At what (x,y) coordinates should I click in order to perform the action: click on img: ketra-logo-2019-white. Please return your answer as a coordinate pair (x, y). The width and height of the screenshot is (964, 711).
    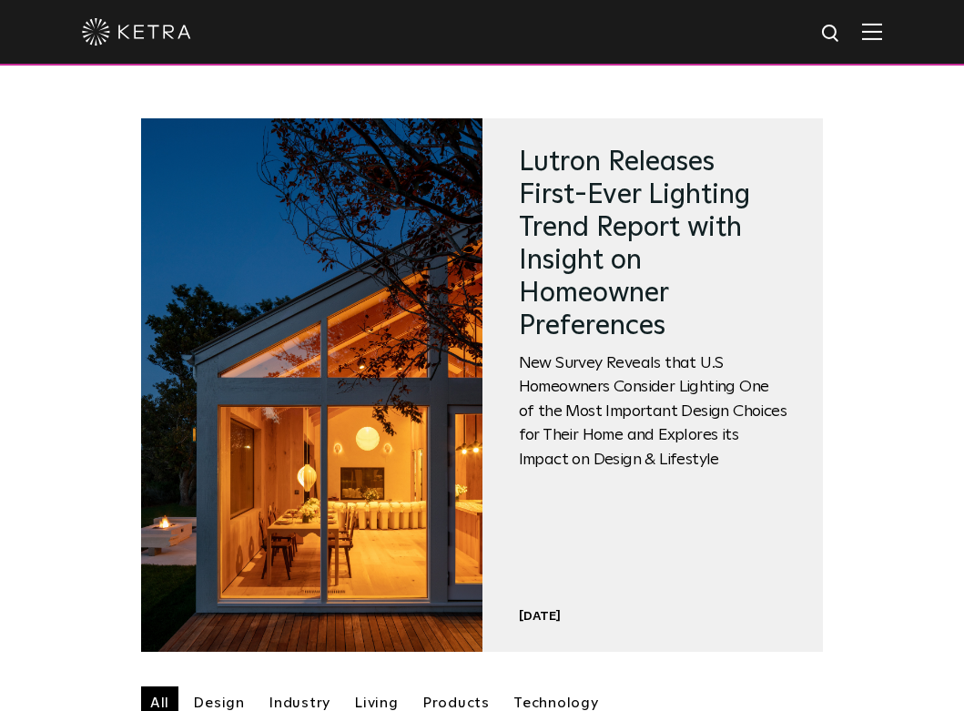
    Looking at the image, I should click on (137, 32).